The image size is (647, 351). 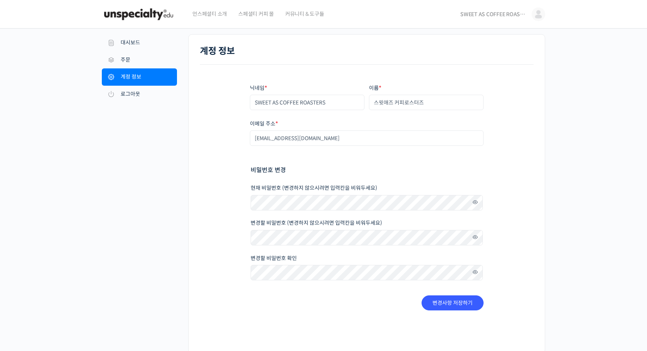 I want to click on a: 로그아웃, so click(x=139, y=94).